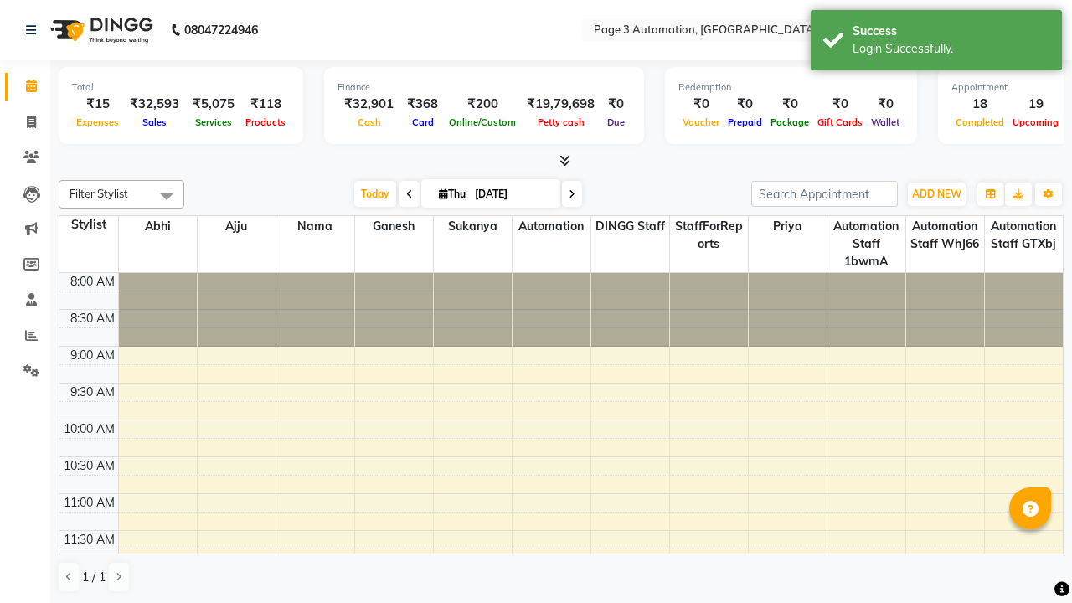 Image resolution: width=1072 pixels, height=603 pixels. What do you see at coordinates (92, 318) in the screenshot?
I see `div: 8:30 AM` at bounding box center [92, 318].